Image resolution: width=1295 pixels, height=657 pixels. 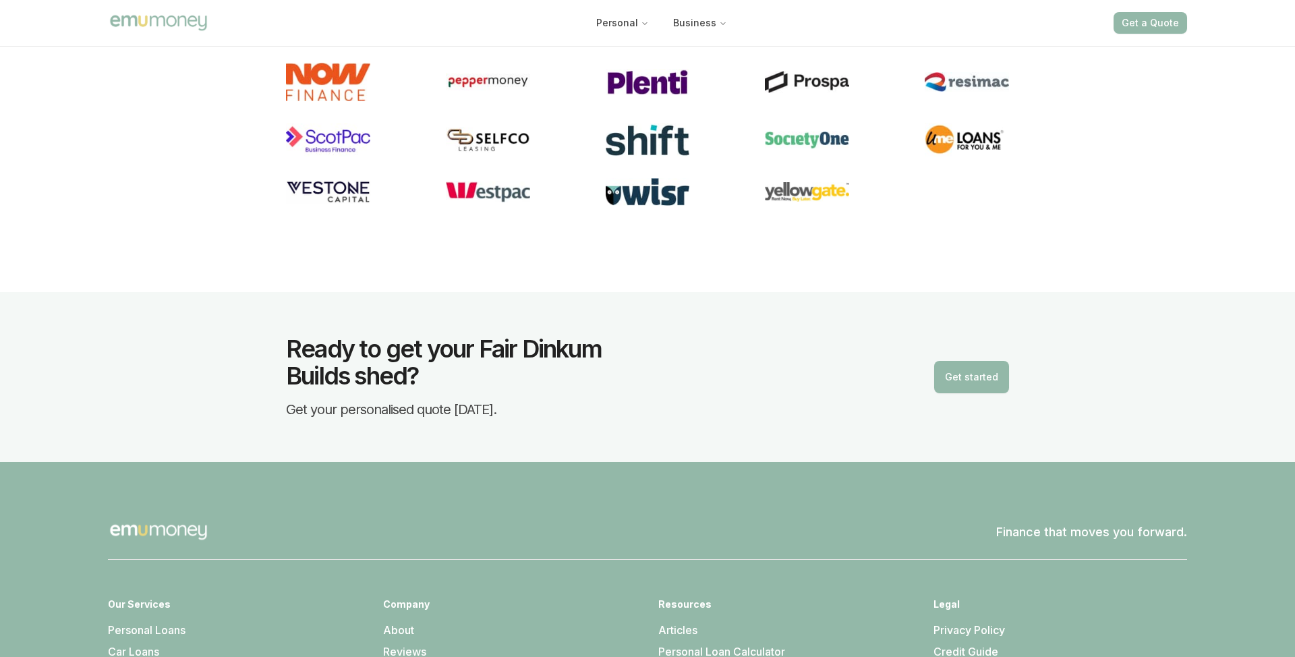 What do you see at coordinates (510, 605) in the screenshot?
I see `h3: Company` at bounding box center [510, 605].